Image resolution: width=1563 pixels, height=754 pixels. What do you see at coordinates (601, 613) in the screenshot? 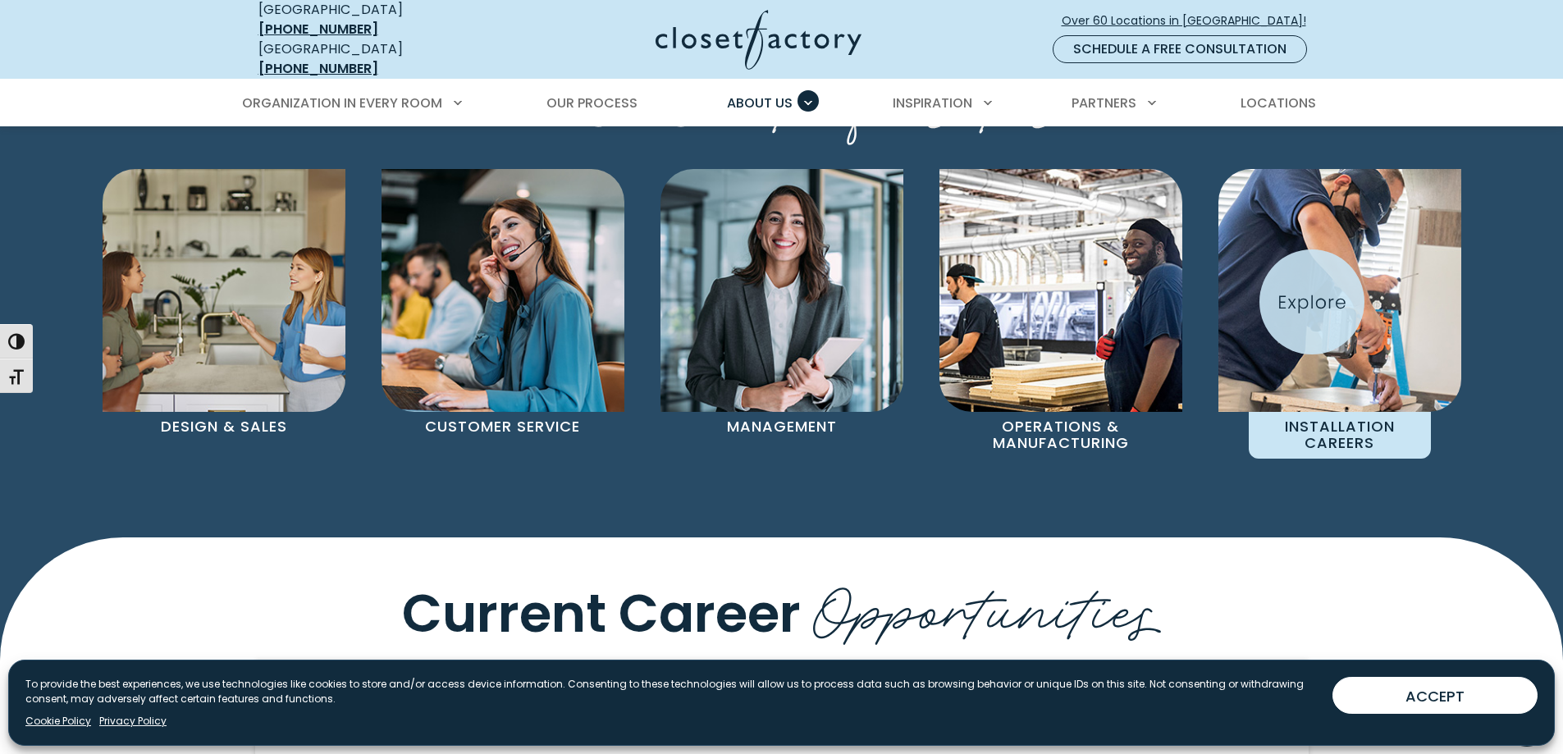
I see `span: Current Career` at bounding box center [601, 613].